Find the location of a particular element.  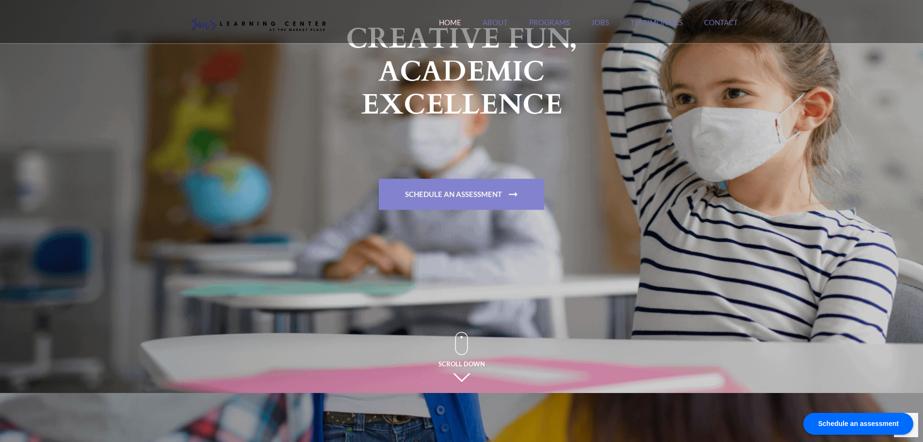

a: Home is located at coordinates (450, 28).